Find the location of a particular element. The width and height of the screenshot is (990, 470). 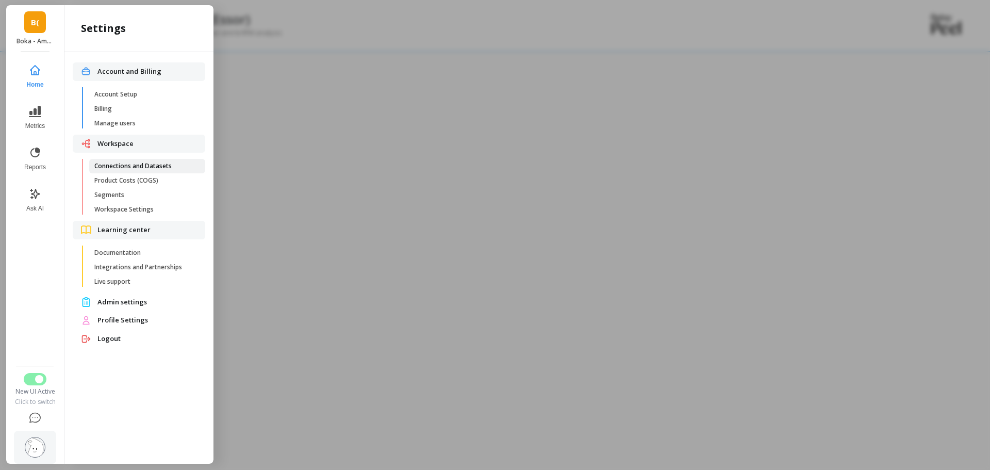

img: Account and Billing is located at coordinates (86, 71).